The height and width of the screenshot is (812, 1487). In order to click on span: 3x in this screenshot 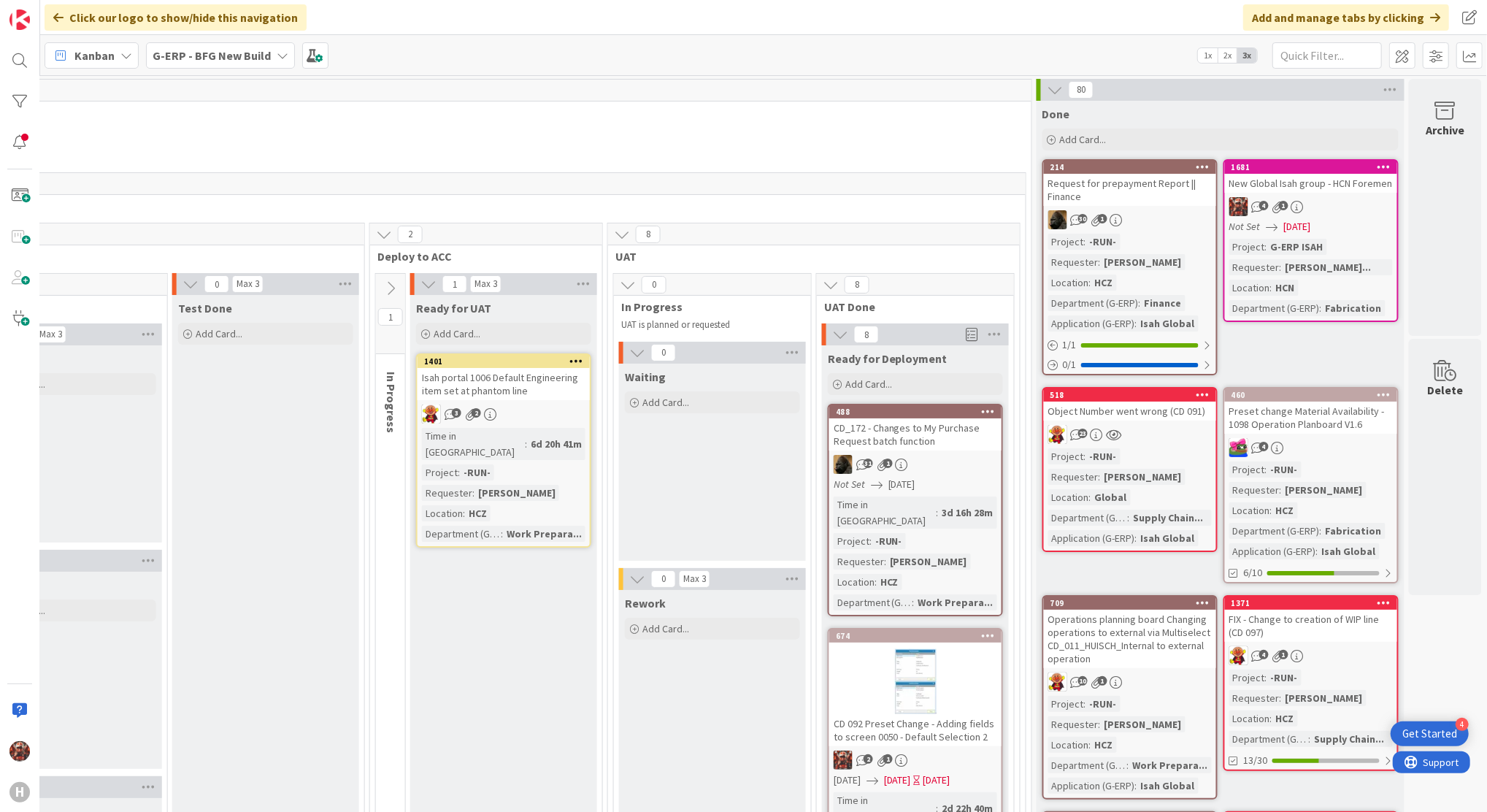, I will do `click(1247, 56)`.